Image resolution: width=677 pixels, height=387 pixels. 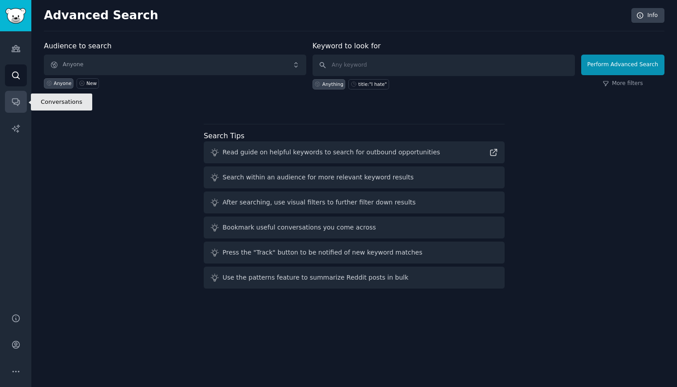 I want to click on label: Audience to search, so click(x=77, y=46).